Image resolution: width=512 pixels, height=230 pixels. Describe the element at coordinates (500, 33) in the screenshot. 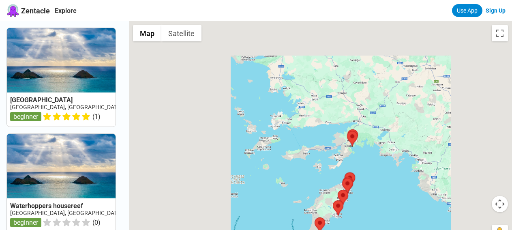

I see `button: Toggle fullscreen view` at that location.